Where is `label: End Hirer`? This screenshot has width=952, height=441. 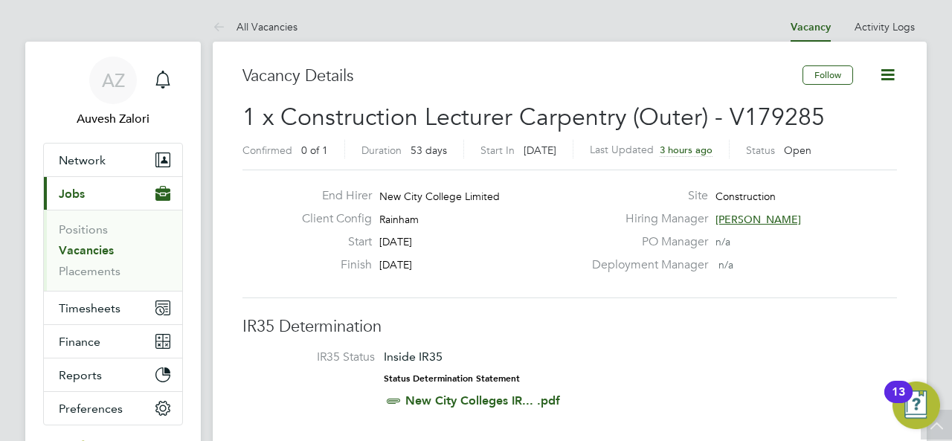 label: End Hirer is located at coordinates (331, 196).